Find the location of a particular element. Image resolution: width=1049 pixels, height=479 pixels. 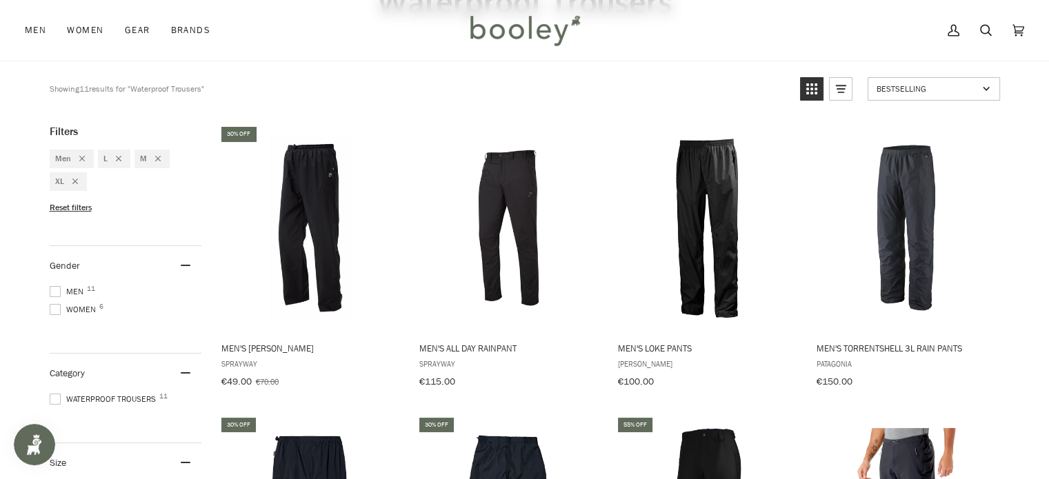

span: Gear is located at coordinates (137, 30).